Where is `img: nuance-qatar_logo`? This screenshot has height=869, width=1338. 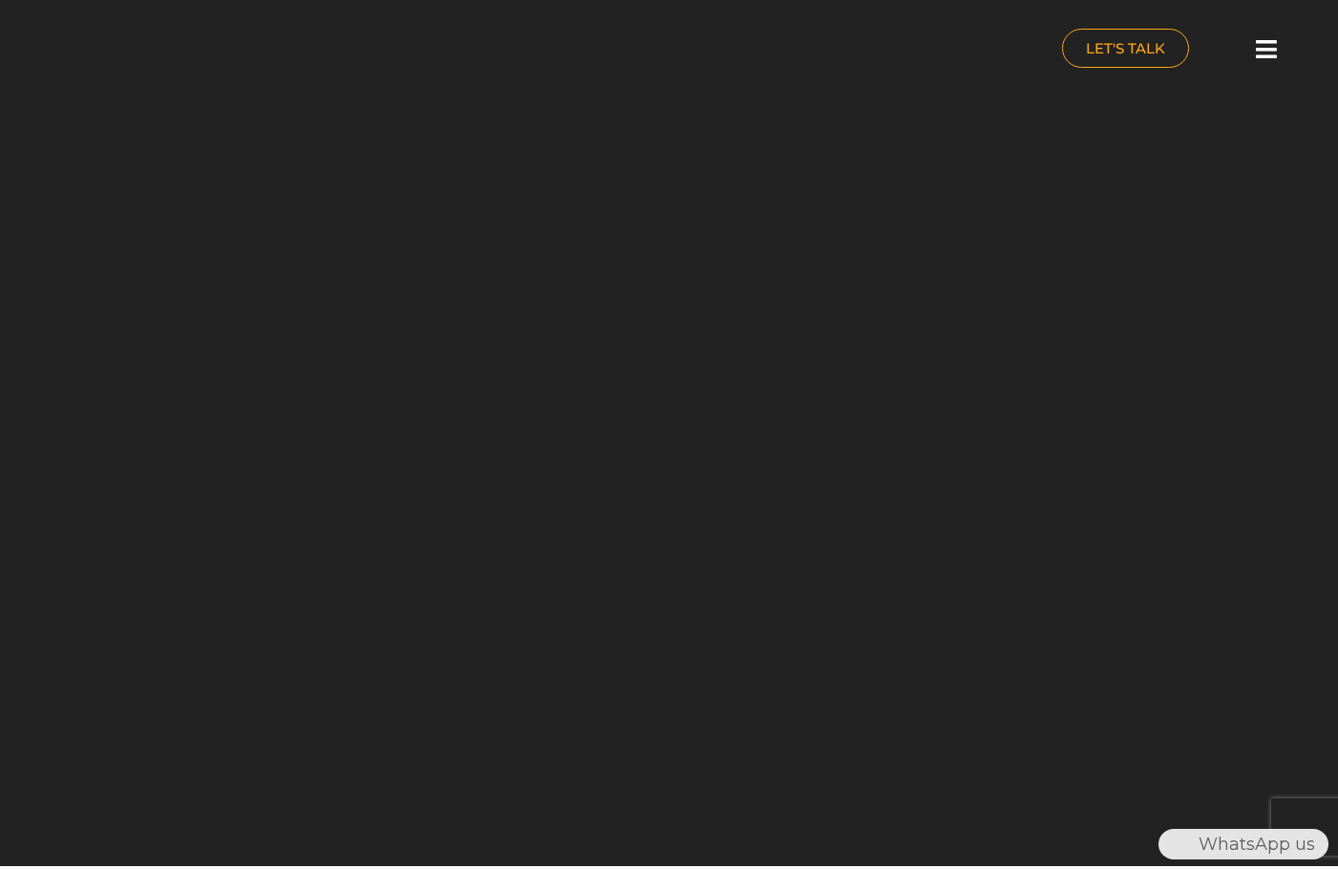
img: nuance-qatar_logo is located at coordinates (90, 51).